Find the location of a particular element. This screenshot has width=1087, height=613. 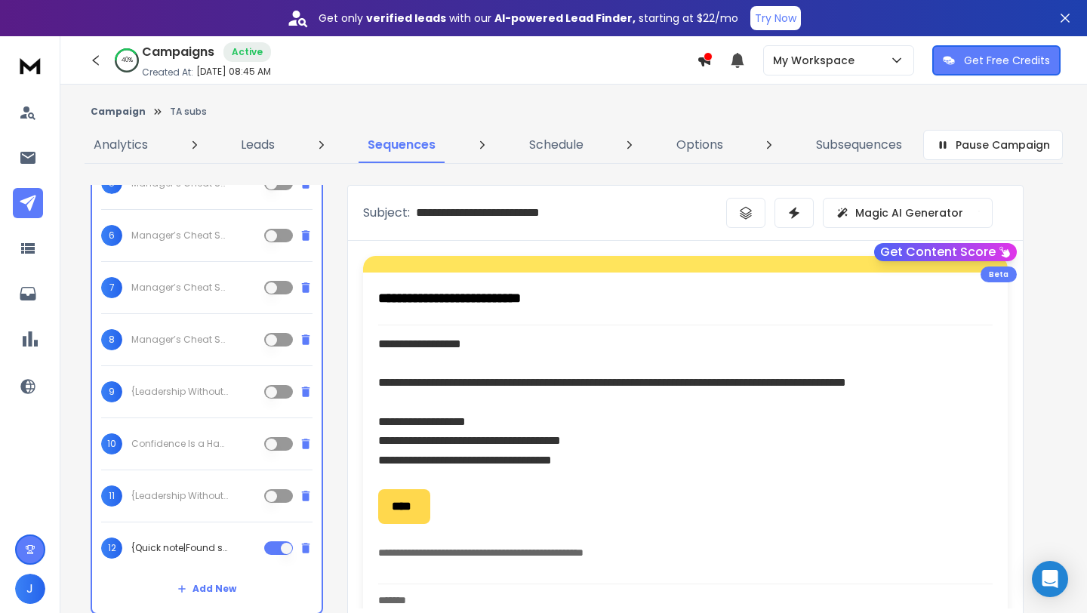

button: Try Now is located at coordinates (775, 18).